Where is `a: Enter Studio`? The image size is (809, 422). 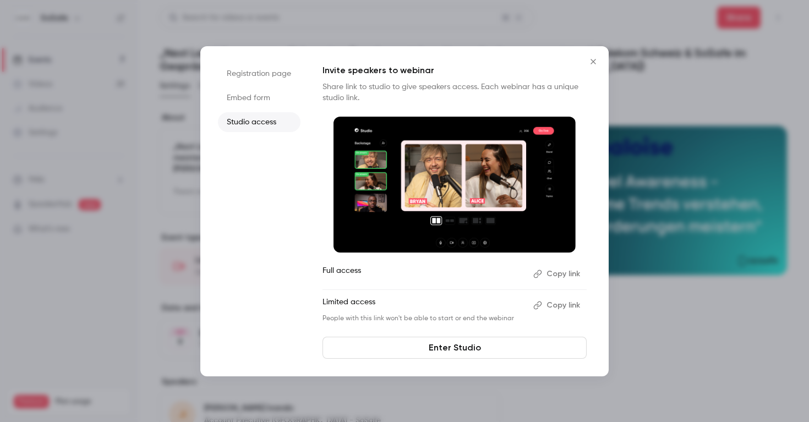
a: Enter Studio is located at coordinates (455, 348).